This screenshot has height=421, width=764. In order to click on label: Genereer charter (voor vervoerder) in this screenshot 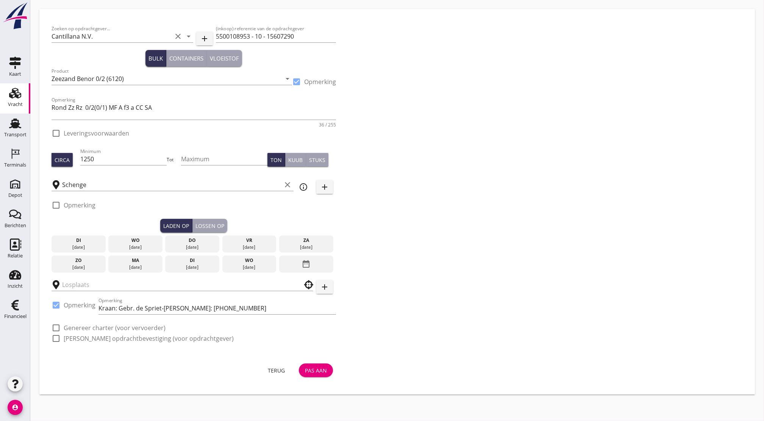, I will do `click(114, 328)`.